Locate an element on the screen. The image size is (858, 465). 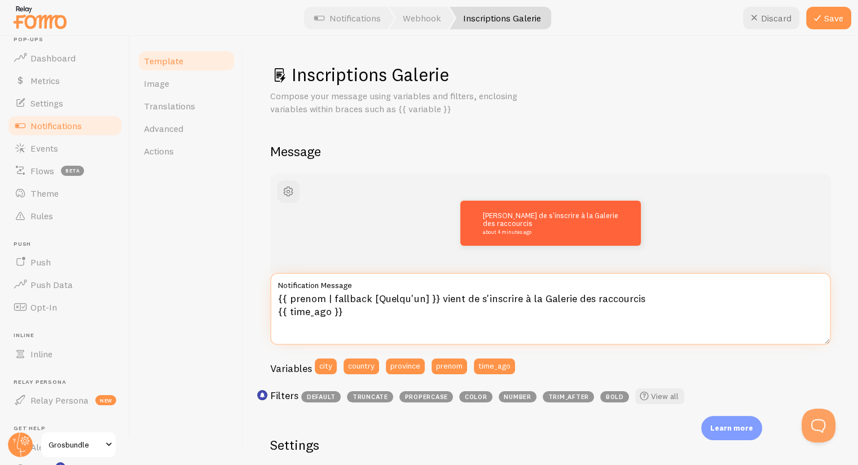
h2: Settings is located at coordinates (440, 445).